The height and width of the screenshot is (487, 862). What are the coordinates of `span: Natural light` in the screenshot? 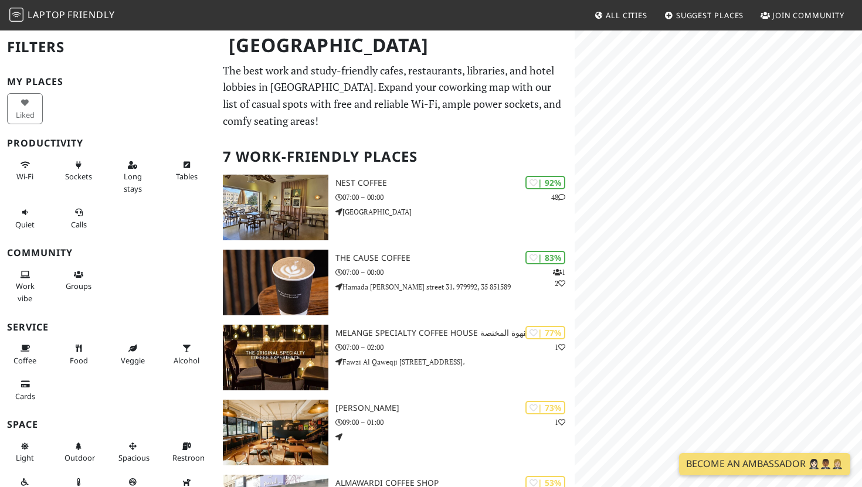 It's located at (25, 458).